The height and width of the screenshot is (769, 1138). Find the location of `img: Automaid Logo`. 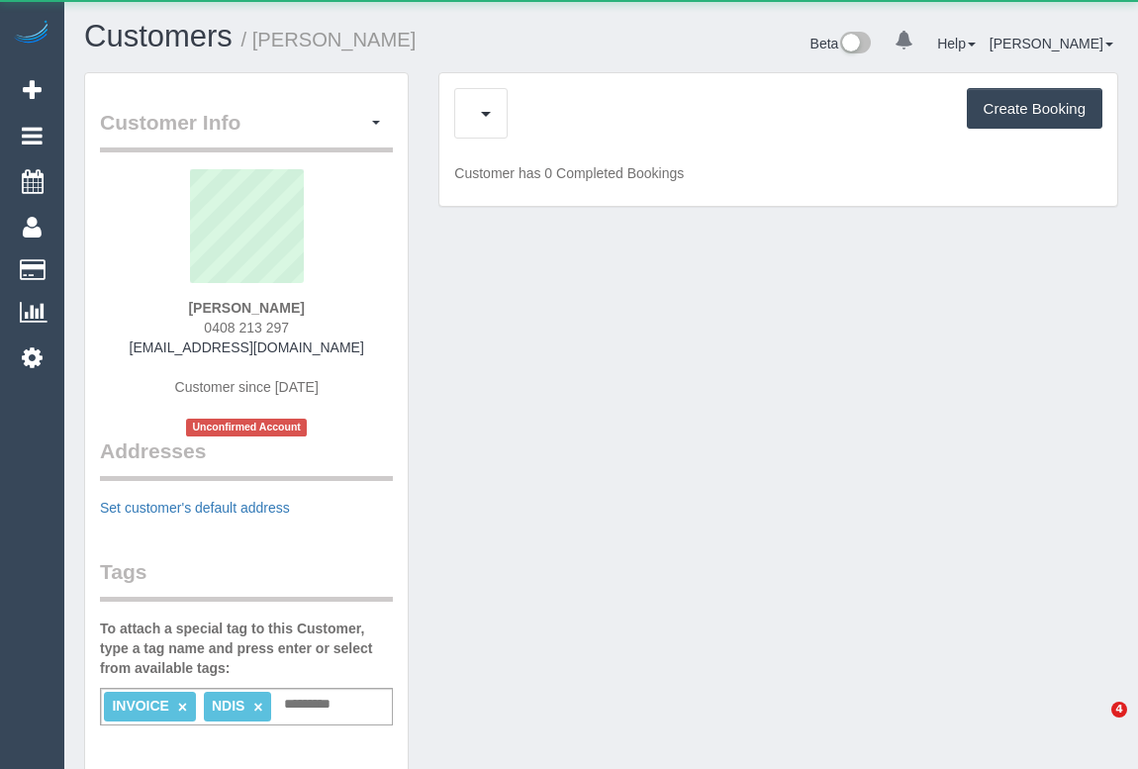

img: Automaid Logo is located at coordinates (32, 34).